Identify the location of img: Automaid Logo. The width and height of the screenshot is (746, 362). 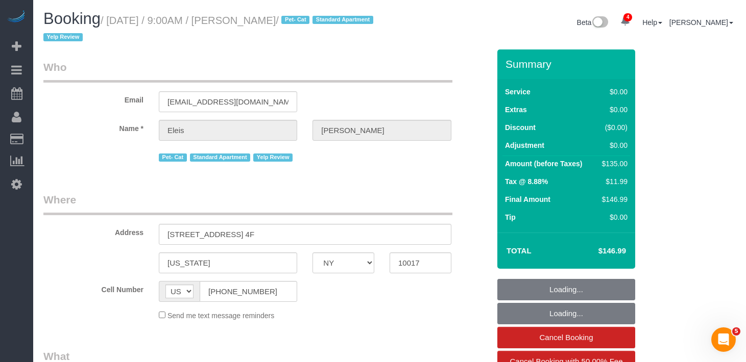
(16, 17).